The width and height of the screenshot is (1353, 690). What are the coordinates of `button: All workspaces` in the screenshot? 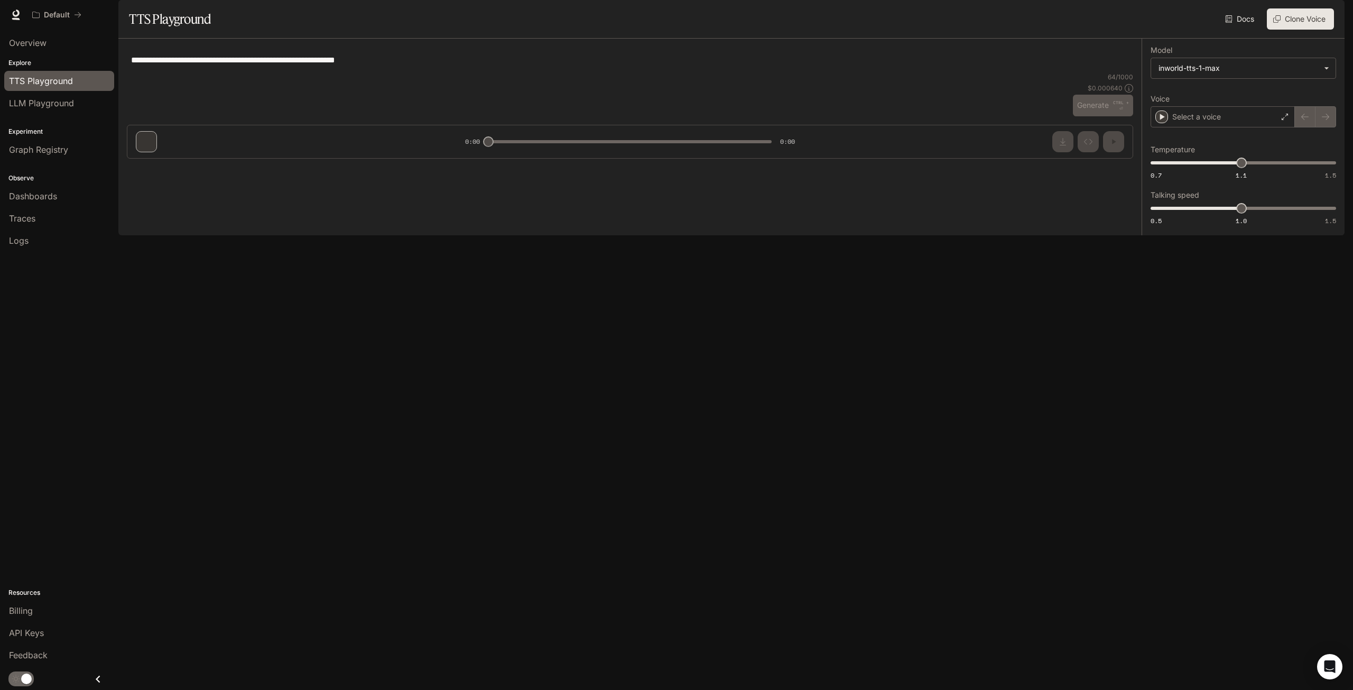 It's located at (57, 15).